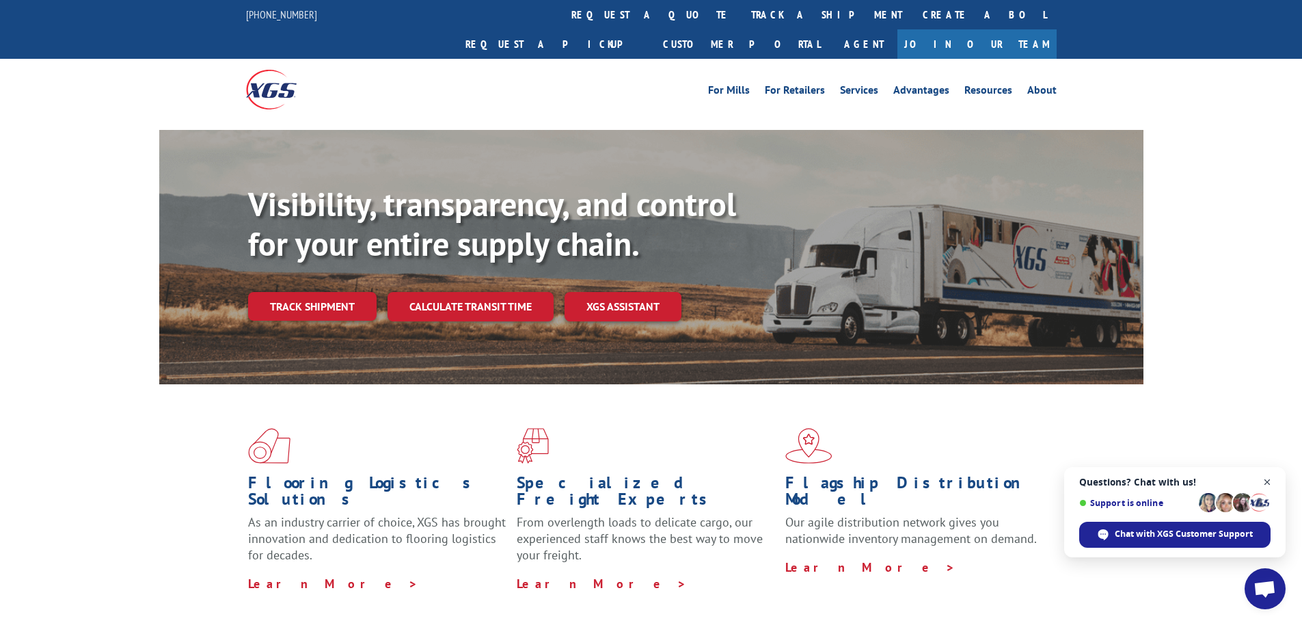 The width and height of the screenshot is (1302, 623). Describe the element at coordinates (859, 92) in the screenshot. I see `a: Services` at that location.